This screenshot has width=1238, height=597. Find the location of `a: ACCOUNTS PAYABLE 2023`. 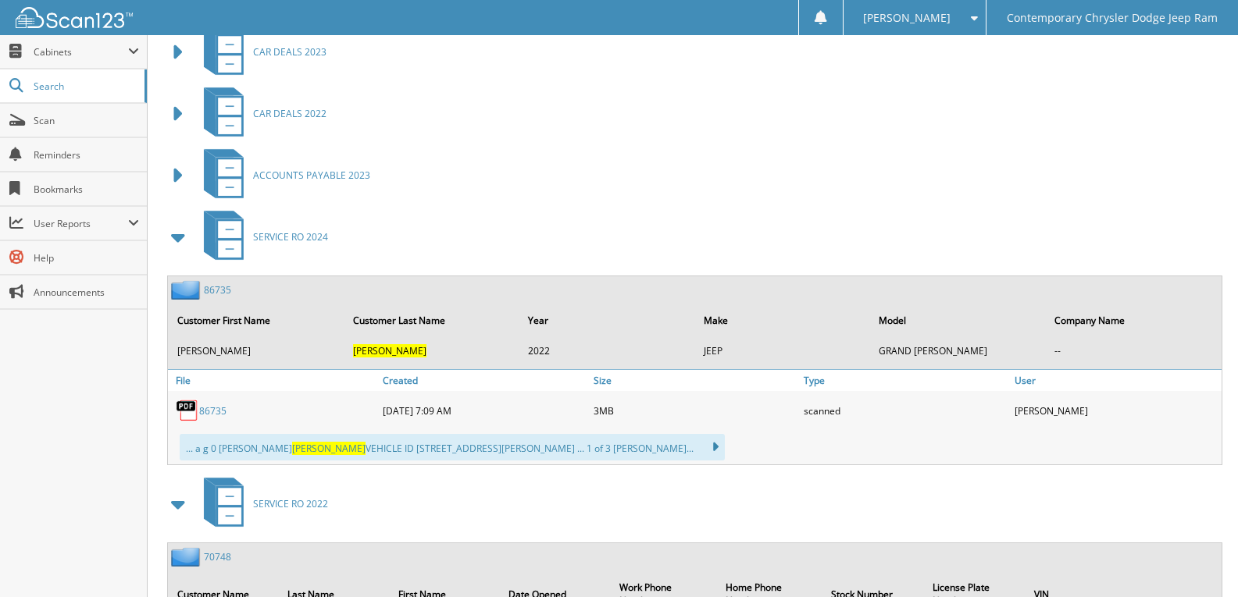

a: ACCOUNTS PAYABLE 2023 is located at coordinates (282, 175).